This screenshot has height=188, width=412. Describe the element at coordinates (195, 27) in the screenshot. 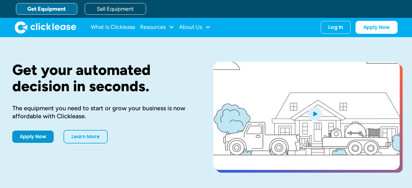

I see `div: About Us` at that location.